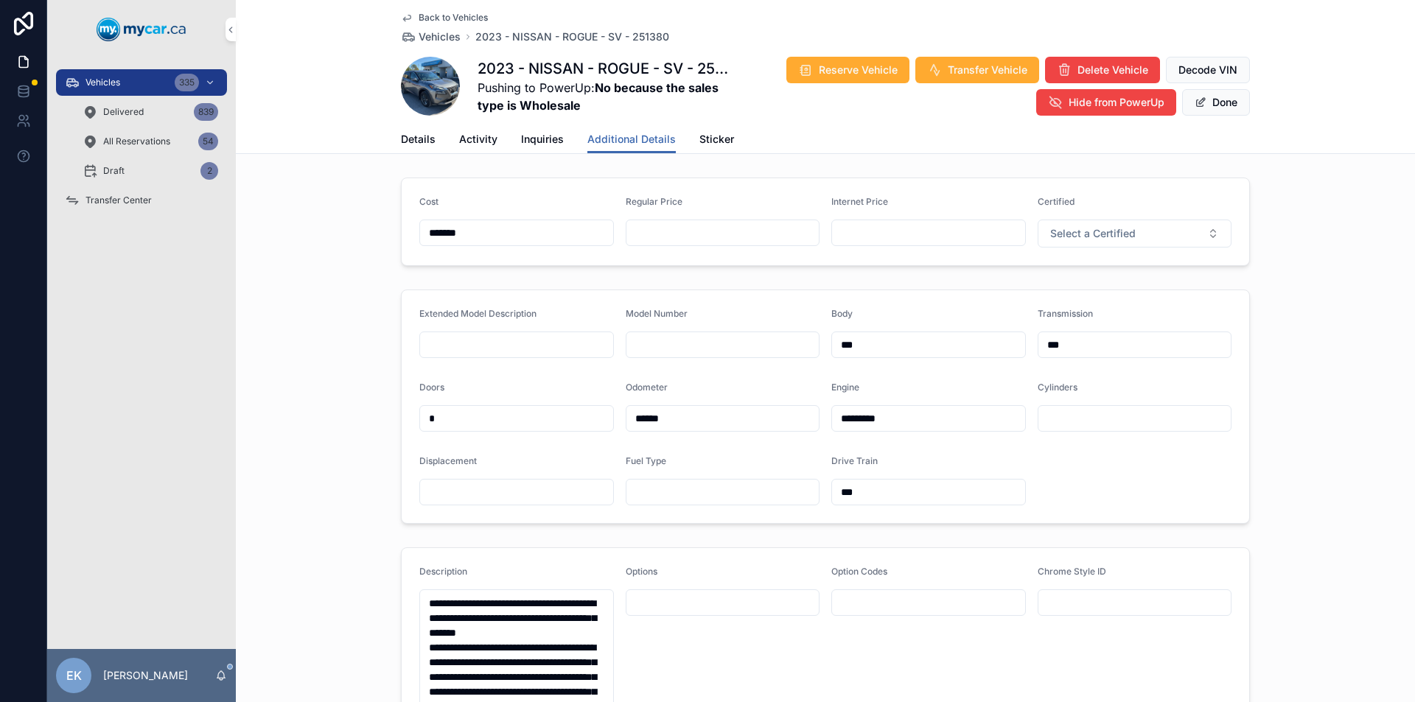  I want to click on span: Transmission, so click(1065, 313).